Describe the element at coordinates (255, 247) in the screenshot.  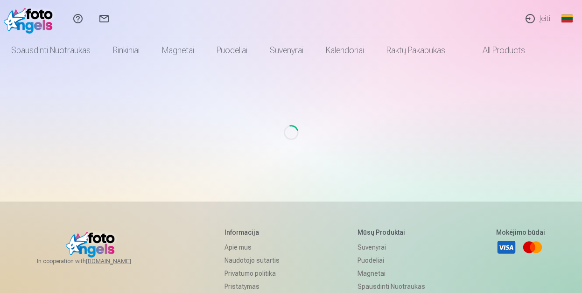
I see `a: Apie mus` at that location.